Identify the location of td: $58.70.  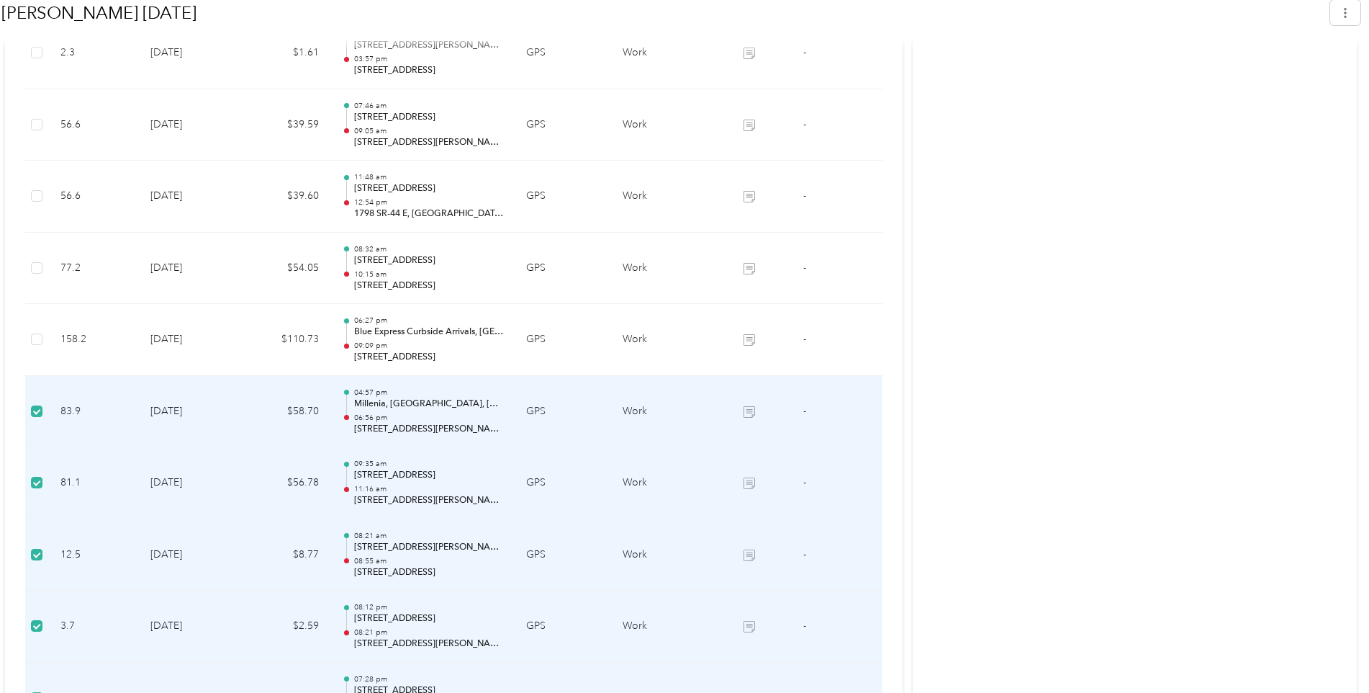
(286, 412).